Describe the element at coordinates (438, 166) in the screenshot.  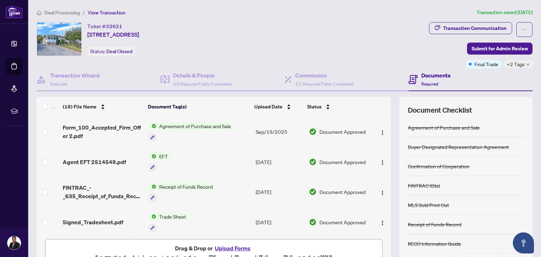
I see `div: Confirmation of Cooperation` at that location.